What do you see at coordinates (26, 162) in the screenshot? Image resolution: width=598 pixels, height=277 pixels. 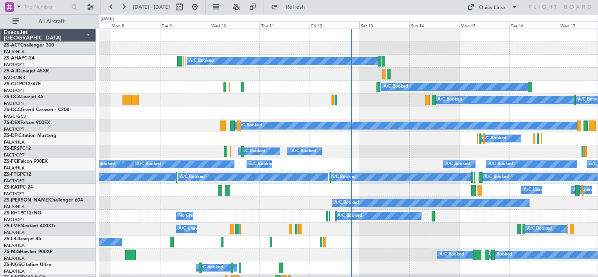 I see `a: ZS-FCIFalcon 900EX` at bounding box center [26, 162].